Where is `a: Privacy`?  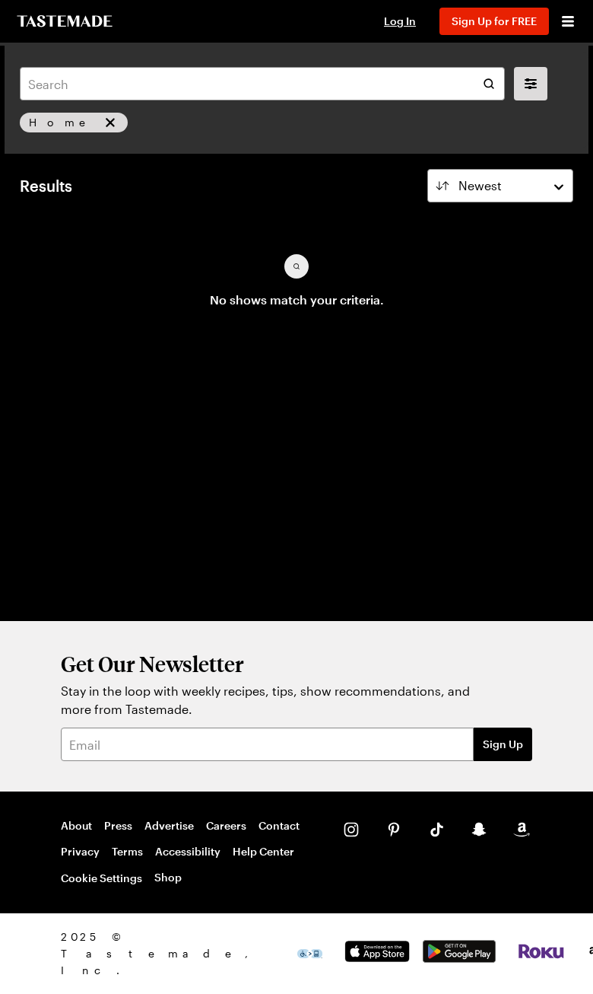
a: Privacy is located at coordinates (80, 851).